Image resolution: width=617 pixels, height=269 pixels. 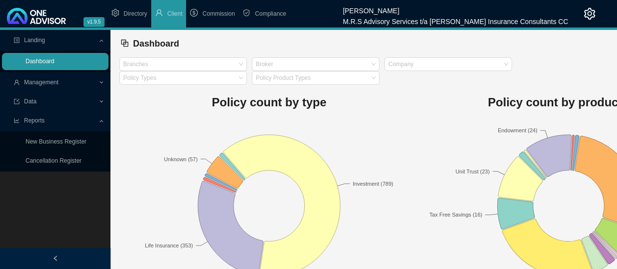 I want to click on span: Data, so click(x=30, y=102).